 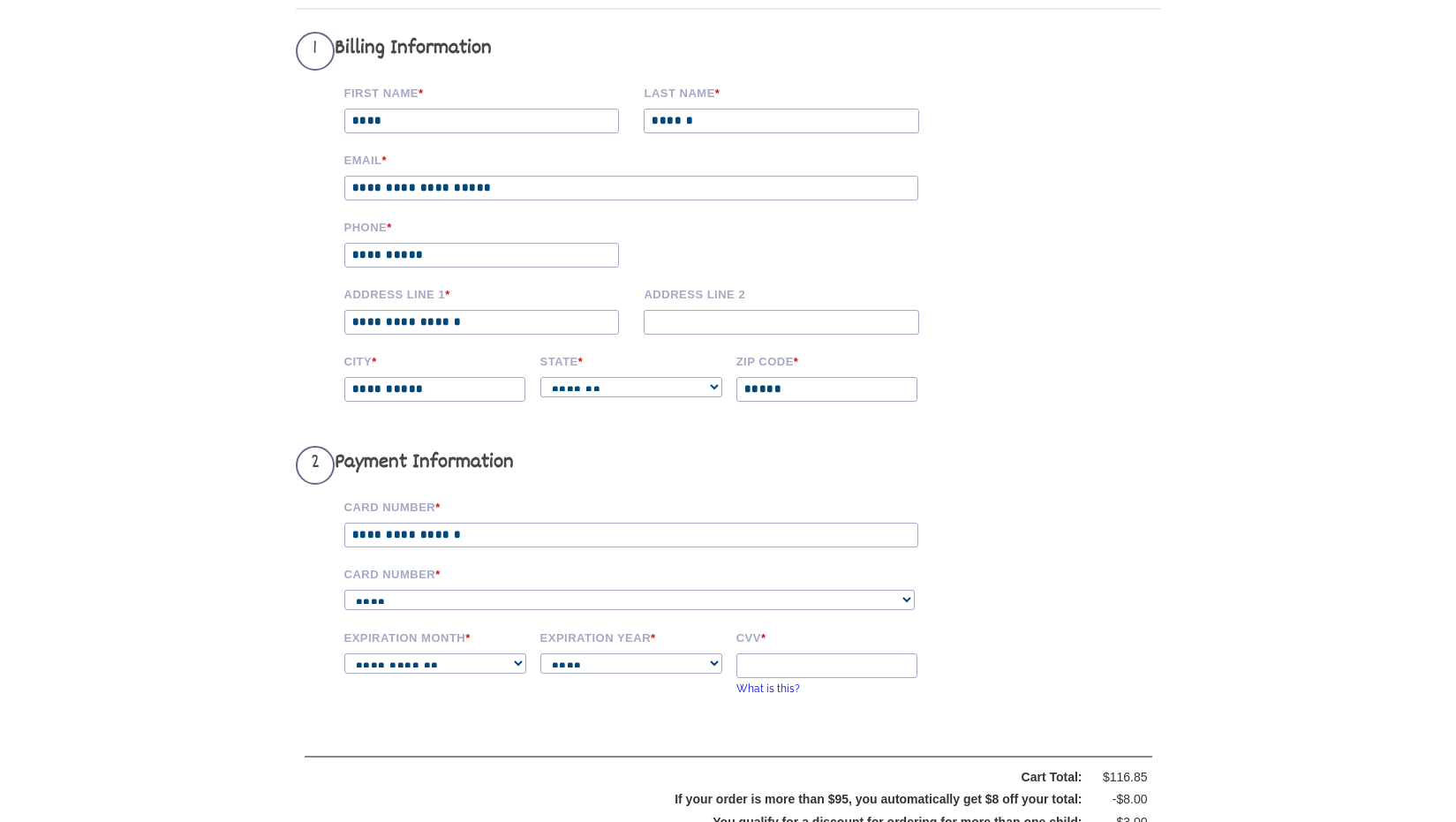 What do you see at coordinates (315, 51) in the screenshot?
I see `span: 1` at bounding box center [315, 51].